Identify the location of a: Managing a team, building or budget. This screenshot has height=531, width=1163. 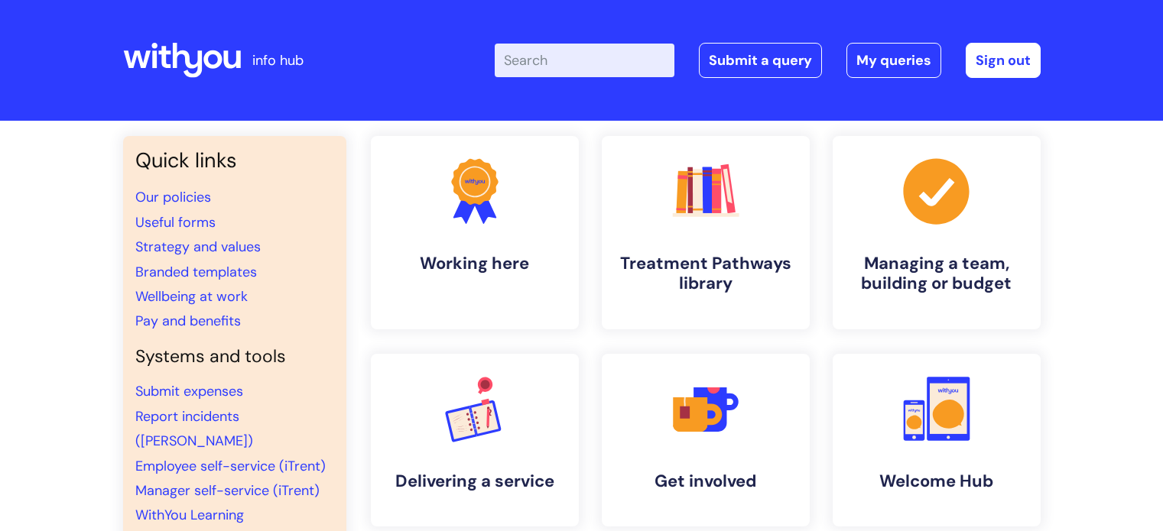
(936, 232).